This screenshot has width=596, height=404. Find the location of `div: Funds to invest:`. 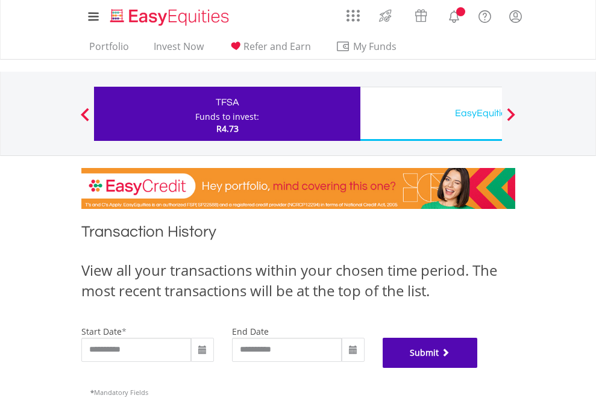

div: Funds to invest: is located at coordinates (227, 117).